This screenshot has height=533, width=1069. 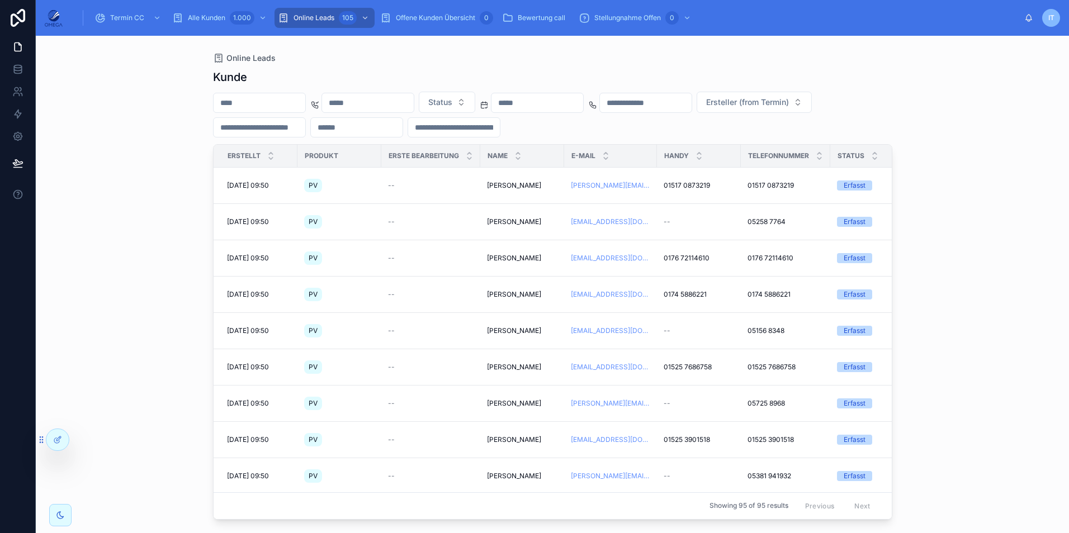 What do you see at coordinates (541, 18) in the screenshot?
I see `span: Bewertung call` at bounding box center [541, 18].